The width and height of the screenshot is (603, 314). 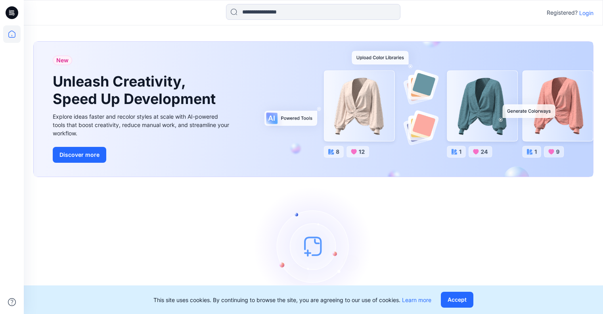 I want to click on a: Learn more, so click(x=417, y=299).